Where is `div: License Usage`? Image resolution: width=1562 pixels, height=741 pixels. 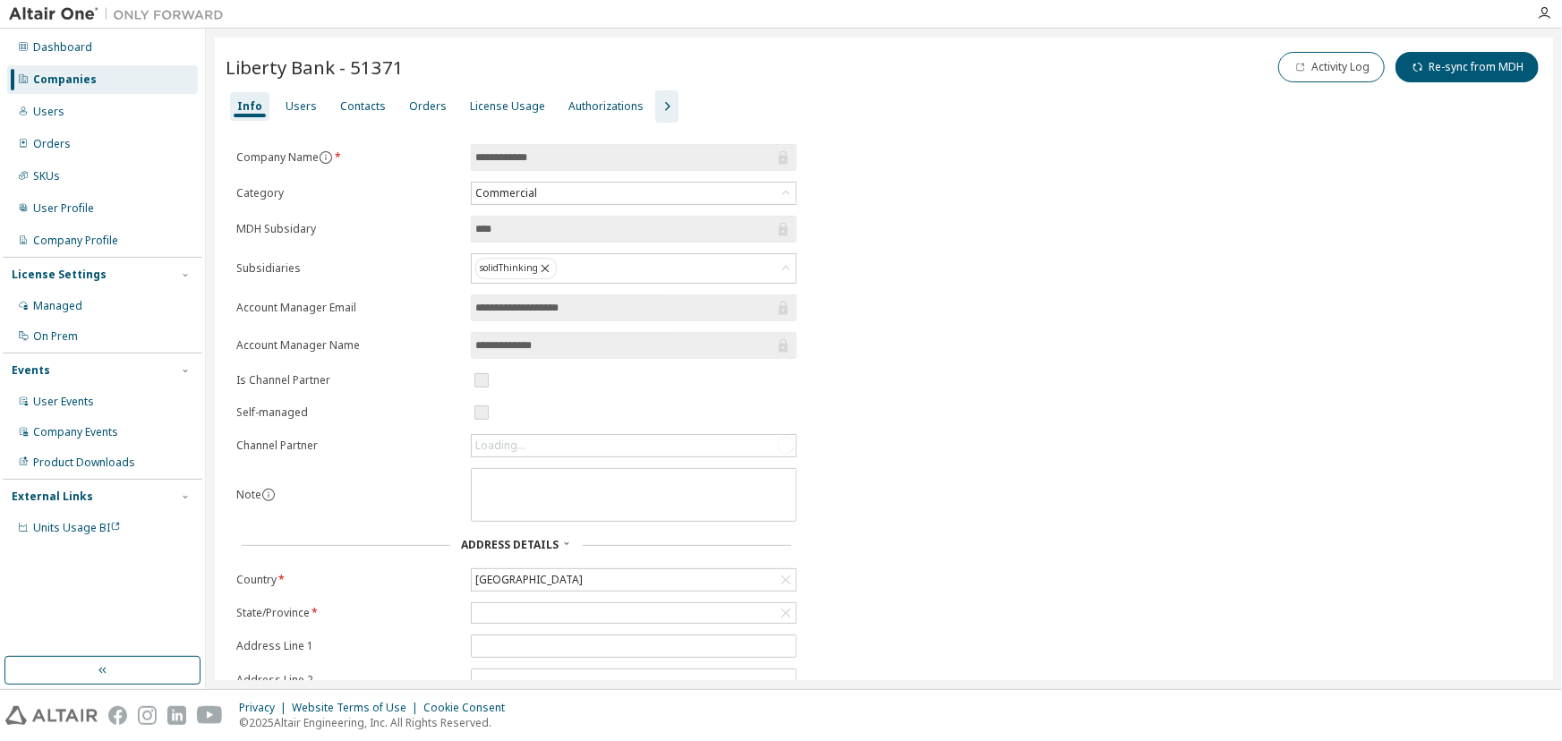
div: License Usage is located at coordinates (508, 107).